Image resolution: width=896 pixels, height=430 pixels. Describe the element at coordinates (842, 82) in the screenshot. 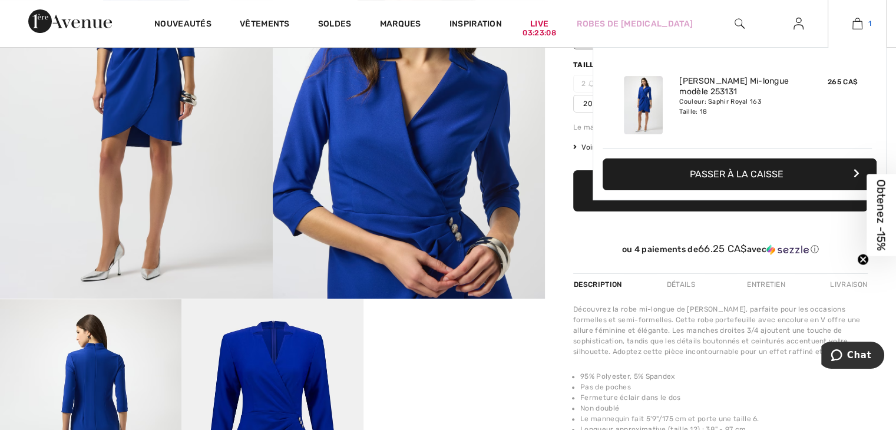

I see `span: 265 CA$` at that location.